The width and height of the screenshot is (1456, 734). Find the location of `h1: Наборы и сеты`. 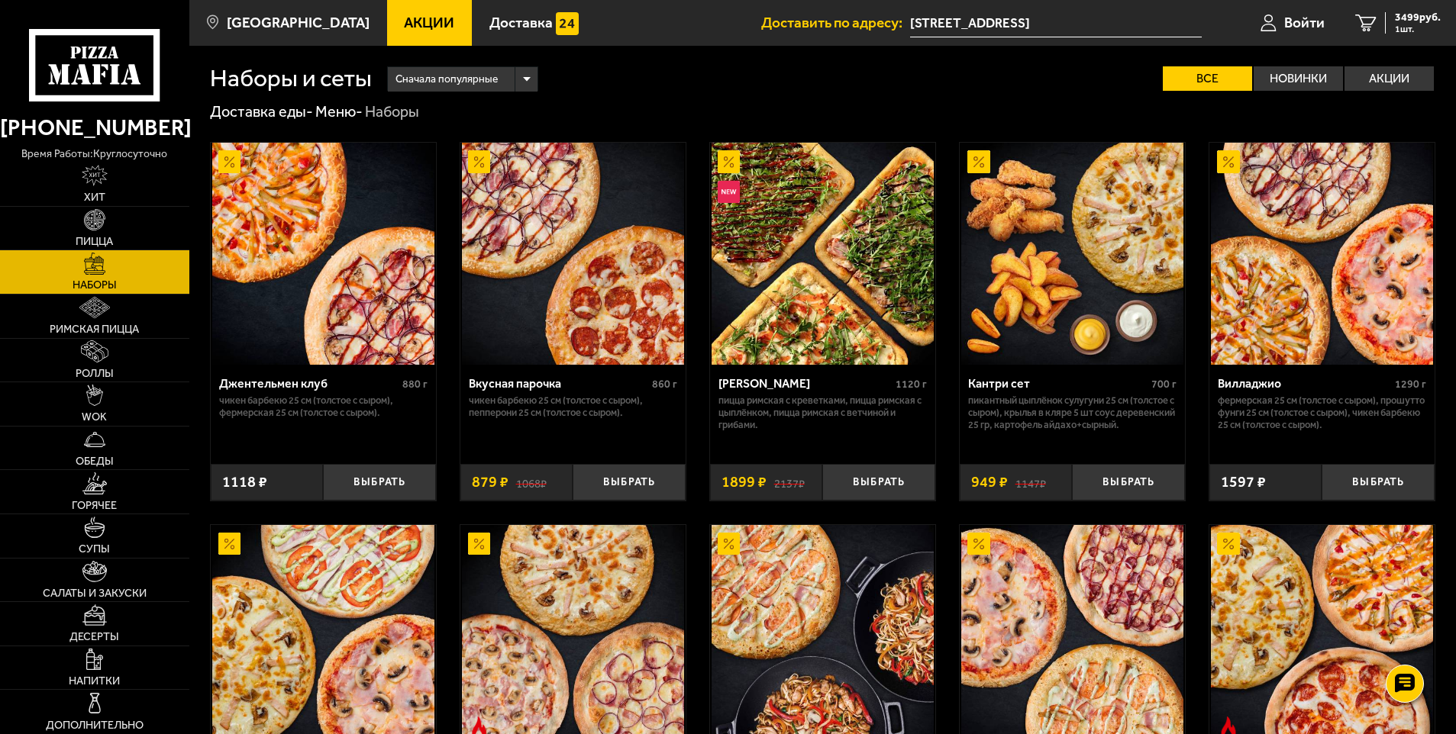

h1: Наборы и сеты is located at coordinates (291, 79).